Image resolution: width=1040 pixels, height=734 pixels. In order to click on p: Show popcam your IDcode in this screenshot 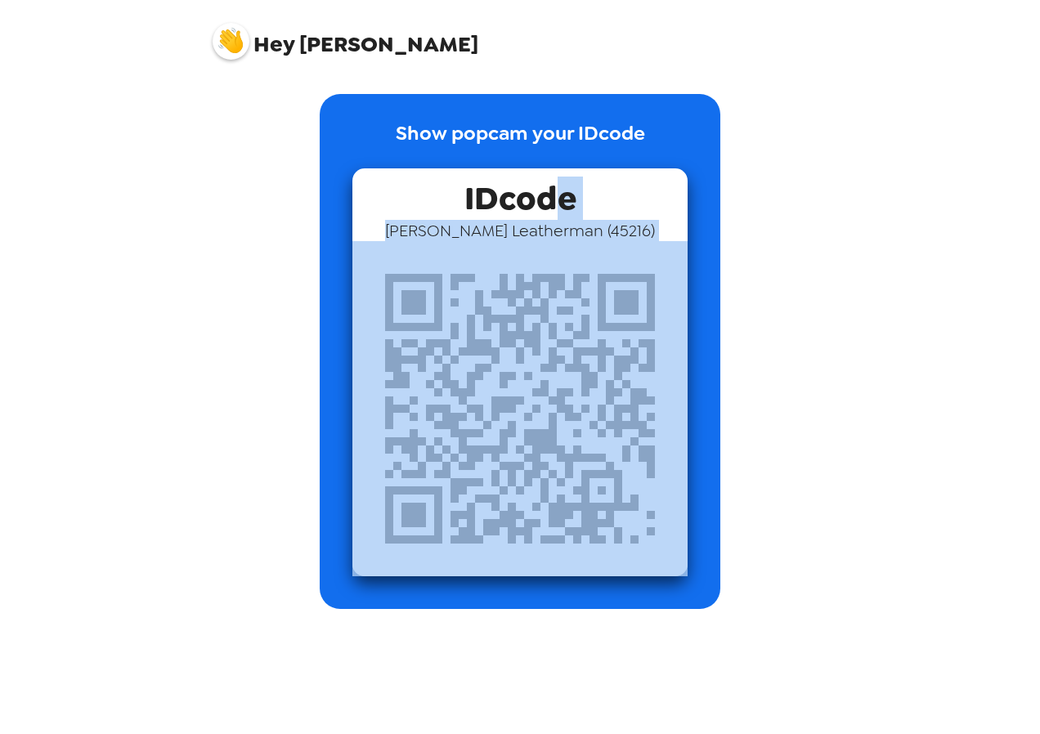, I will do `click(520, 143)`.